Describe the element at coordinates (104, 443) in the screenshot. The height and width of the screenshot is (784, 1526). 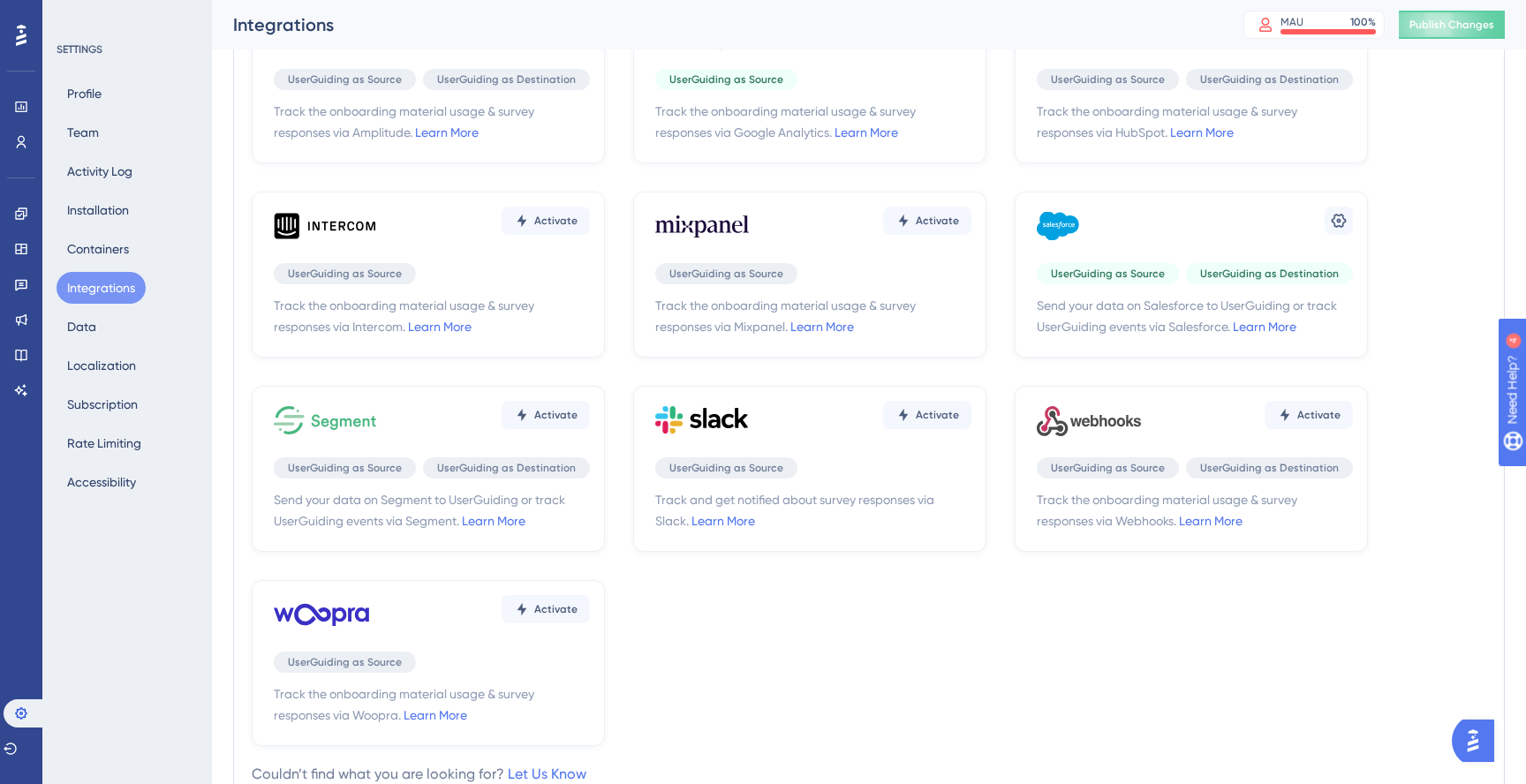
I see `button: Rate Limiting` at that location.